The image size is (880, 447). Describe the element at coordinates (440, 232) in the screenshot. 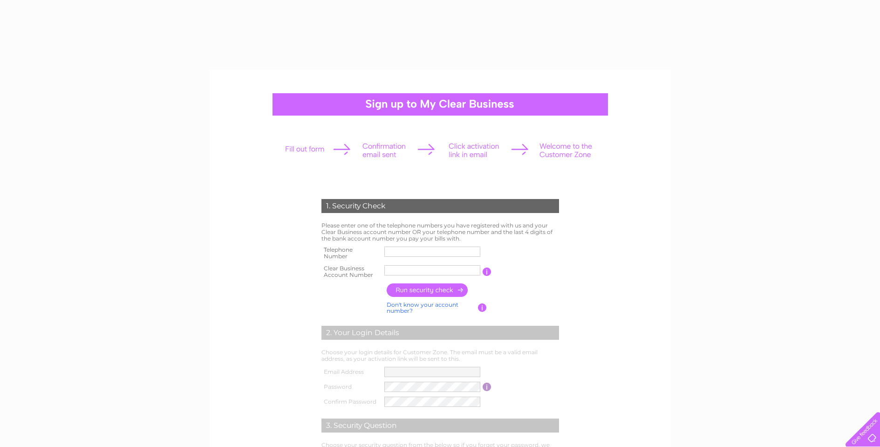

I see `td: Please enter one of the telephone numbers you have registered with us and your Clear Business acc...` at that location.